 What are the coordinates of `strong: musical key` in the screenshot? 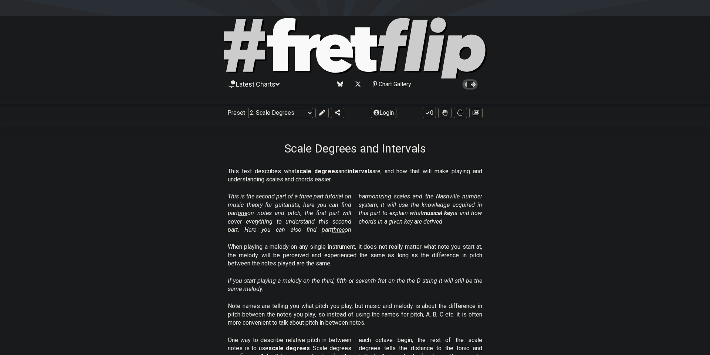 It's located at (437, 213).